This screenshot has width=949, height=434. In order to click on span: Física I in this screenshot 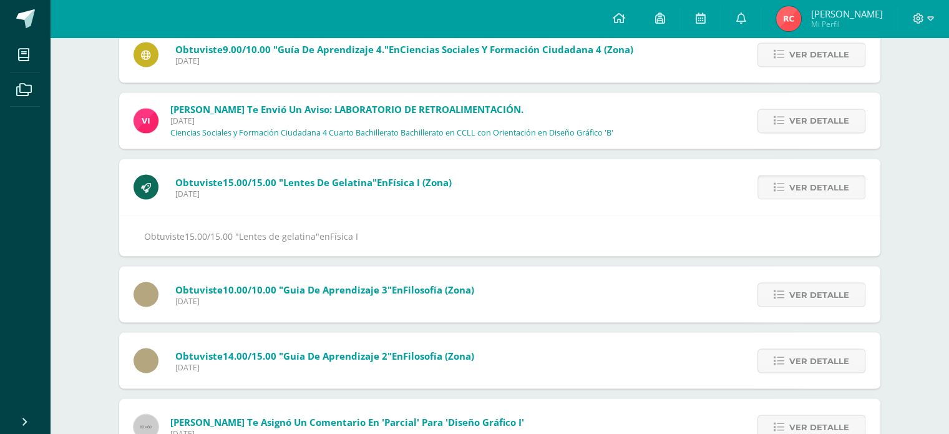, I will do `click(344, 235)`.